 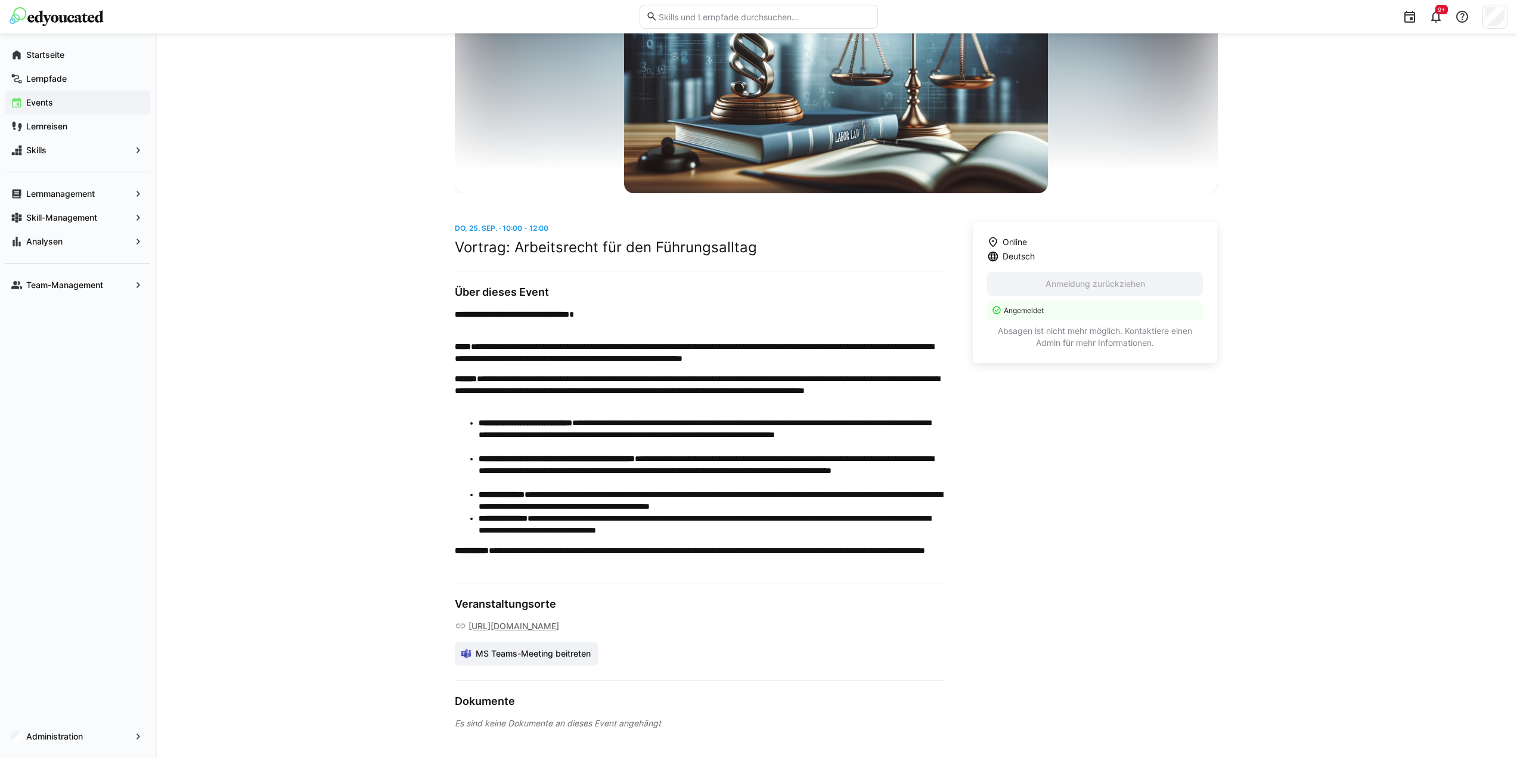 I want to click on div: Es sind keine Dokumente an dieses Event angehängt, so click(x=699, y=723).